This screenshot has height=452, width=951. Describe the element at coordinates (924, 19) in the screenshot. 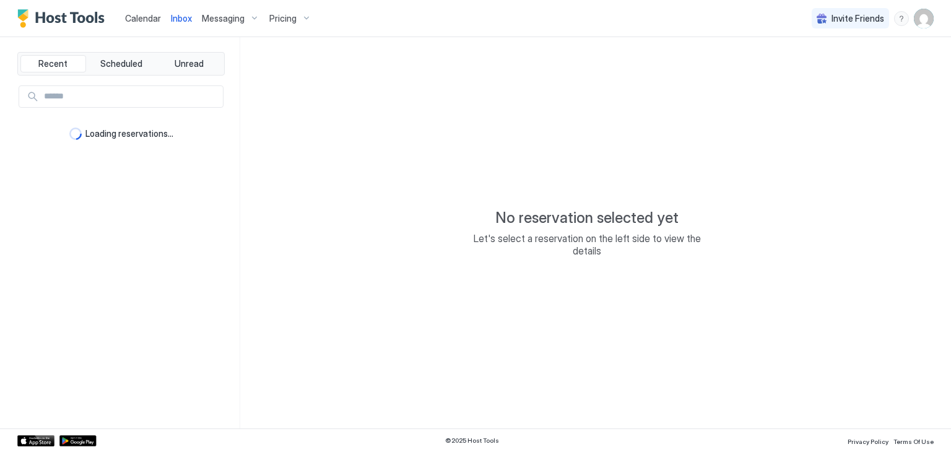

I see `div: User profile` at that location.